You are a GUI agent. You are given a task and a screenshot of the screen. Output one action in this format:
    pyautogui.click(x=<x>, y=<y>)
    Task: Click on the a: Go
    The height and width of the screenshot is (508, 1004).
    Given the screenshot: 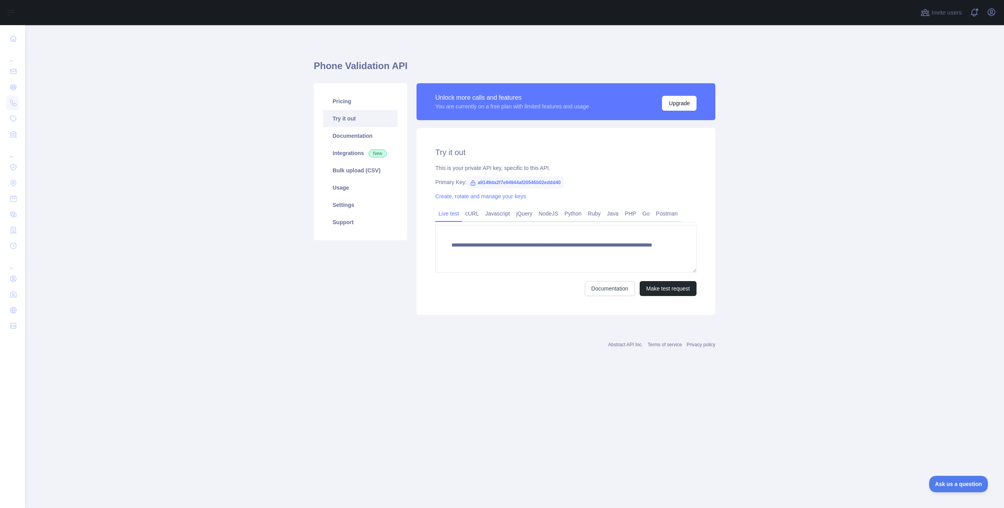 What is the action you would take?
    pyautogui.click(x=646, y=213)
    